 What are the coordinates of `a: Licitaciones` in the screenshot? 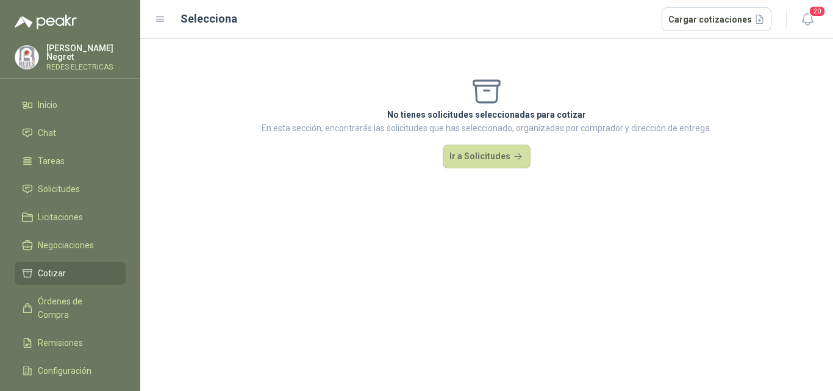 It's located at (70, 217).